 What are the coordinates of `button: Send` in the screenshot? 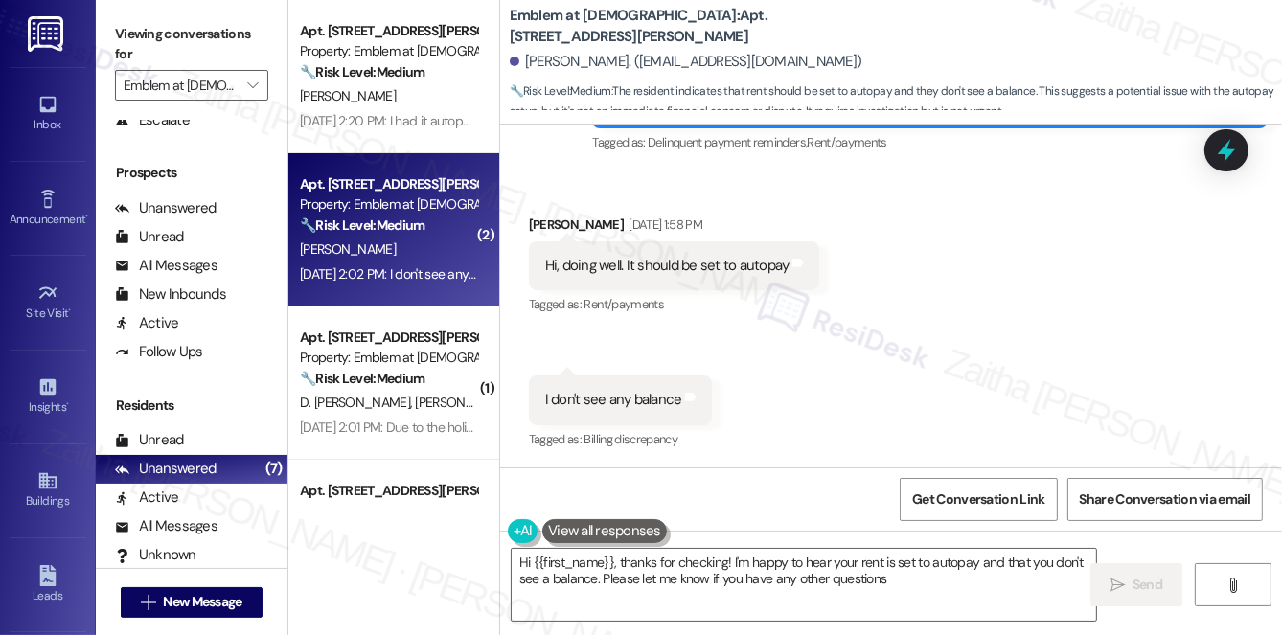 It's located at (1137, 585).